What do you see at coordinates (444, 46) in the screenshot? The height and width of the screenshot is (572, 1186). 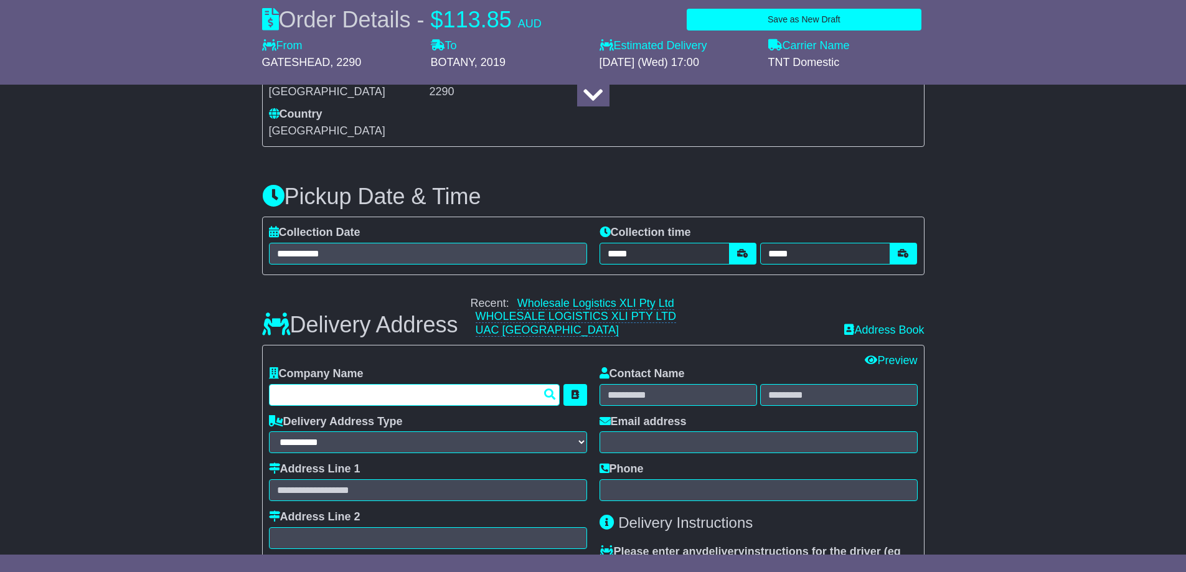 I see `label: To` at bounding box center [444, 46].